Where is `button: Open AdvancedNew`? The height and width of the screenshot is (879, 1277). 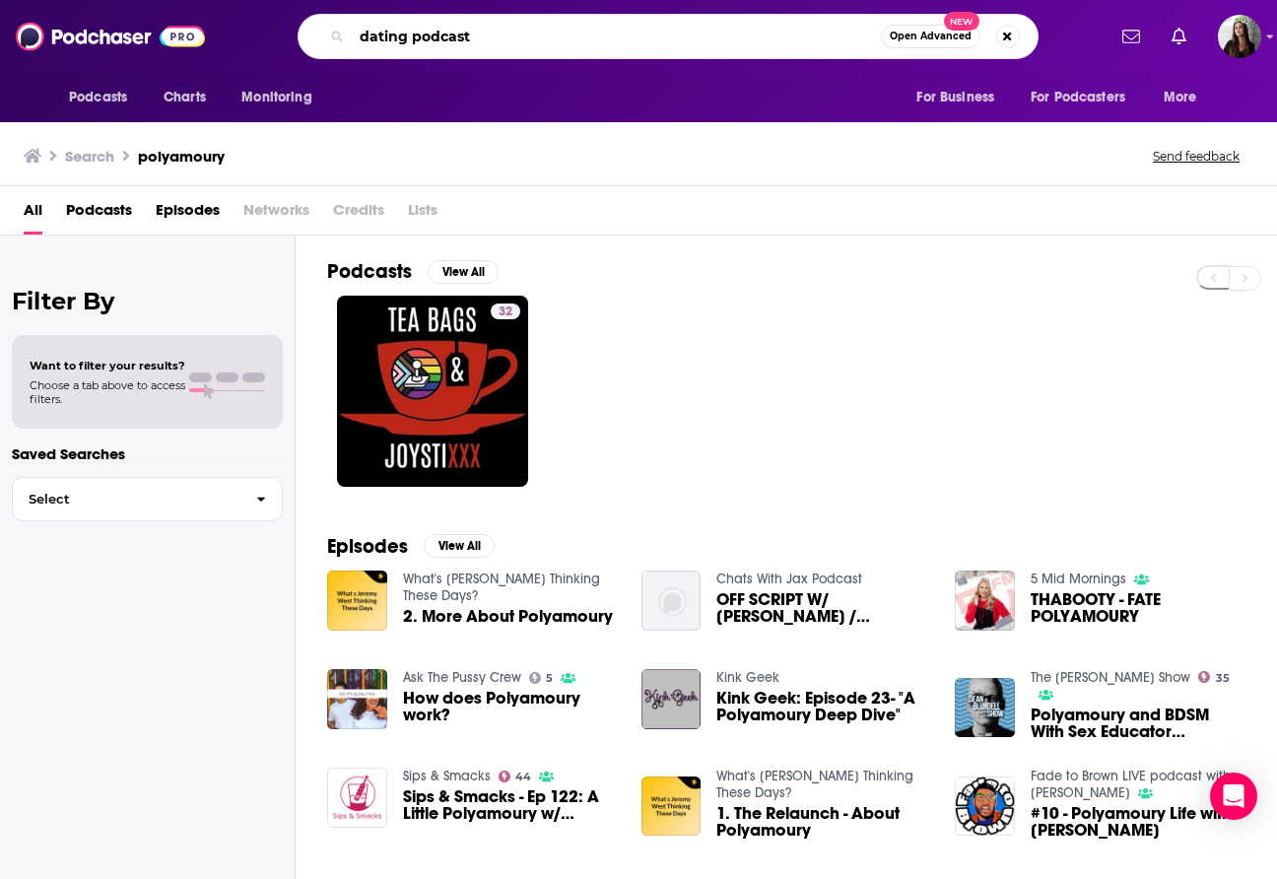 button: Open AdvancedNew is located at coordinates (930, 36).